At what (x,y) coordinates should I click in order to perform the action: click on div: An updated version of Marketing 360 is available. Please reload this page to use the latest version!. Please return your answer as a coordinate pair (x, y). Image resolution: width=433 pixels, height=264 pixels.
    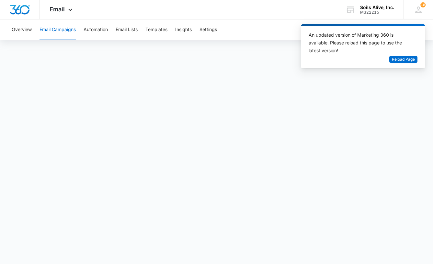
    Looking at the image, I should click on (359, 43).